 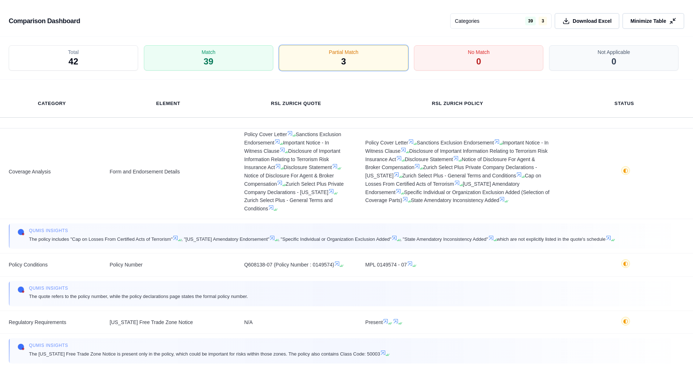 I want to click on span: 3, so click(x=343, y=62).